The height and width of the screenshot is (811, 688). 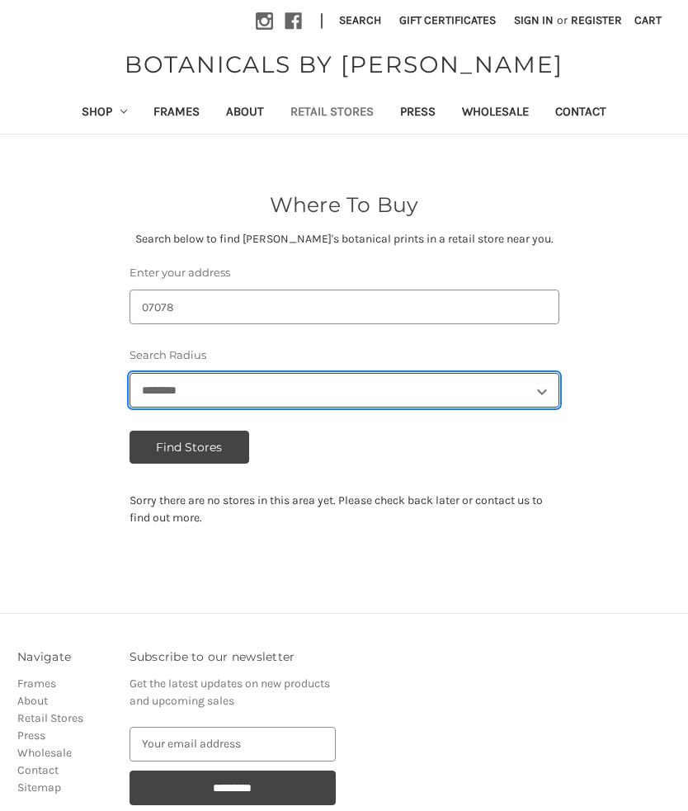 What do you see at coordinates (344, 509) in the screenshot?
I see `div: Sorry there are no stores in this area yet. Please check back later or contact us to find out more.` at bounding box center [344, 509].